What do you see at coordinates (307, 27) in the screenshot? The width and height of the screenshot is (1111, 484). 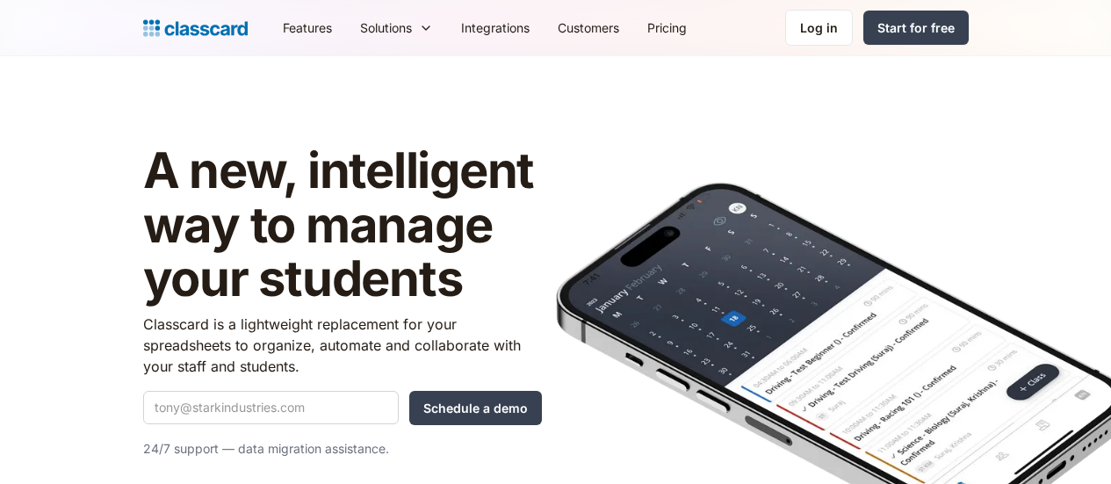 I see `a: Features` at bounding box center [307, 27].